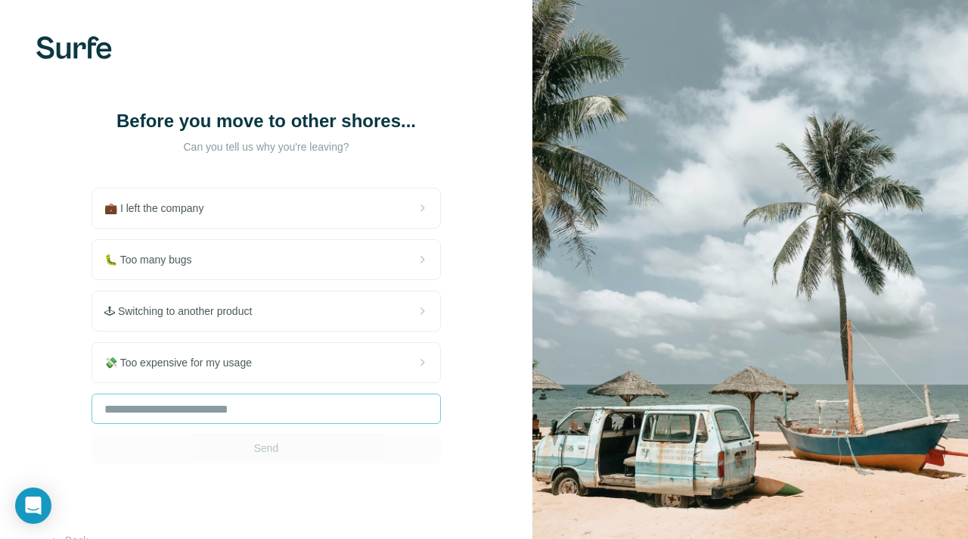 The width and height of the screenshot is (968, 539). Describe the element at coordinates (184, 362) in the screenshot. I see `span: 💸 Too expensive for my usage` at that location.